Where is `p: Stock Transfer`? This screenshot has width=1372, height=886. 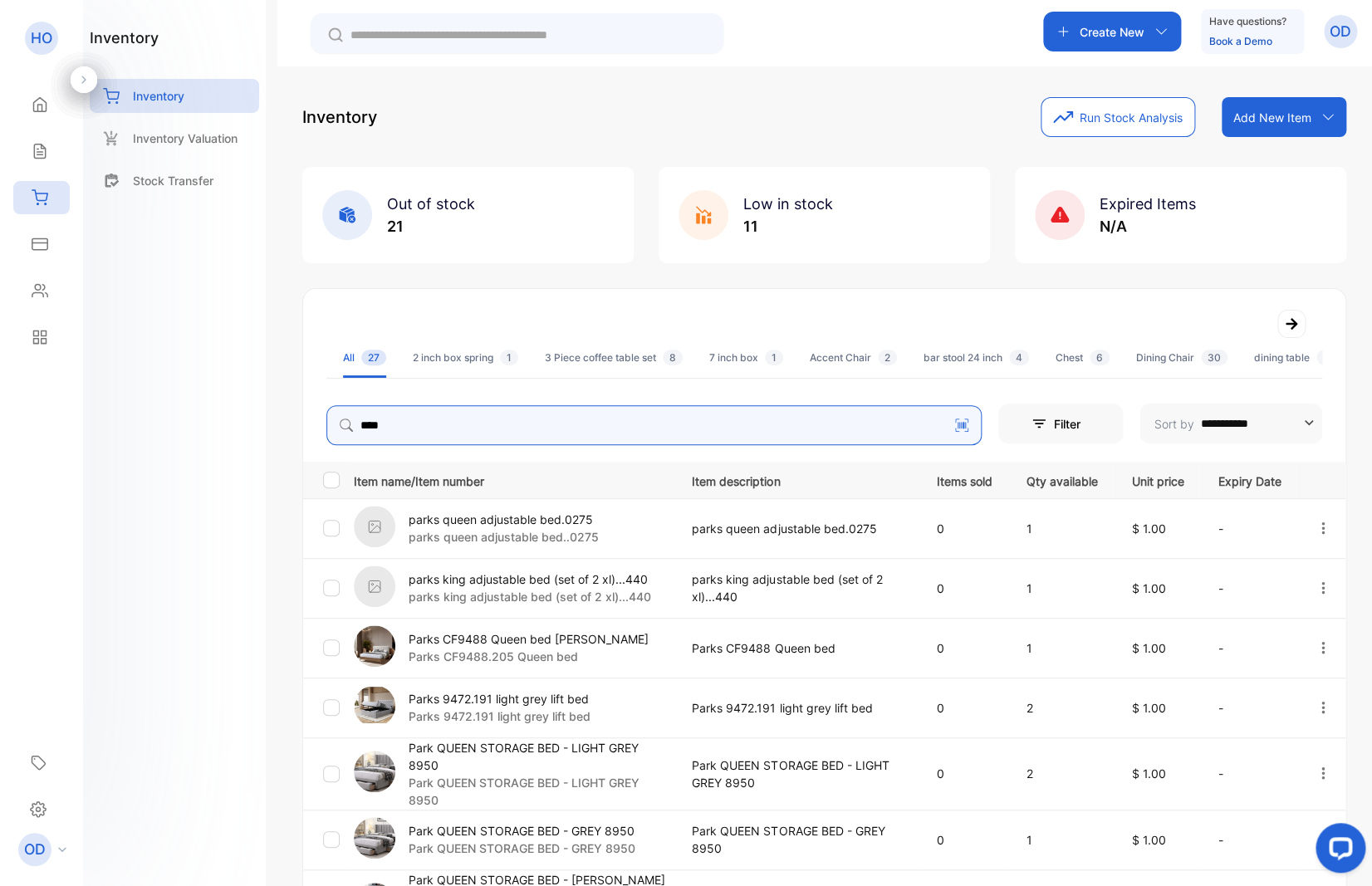 p: Stock Transfer is located at coordinates (173, 180).